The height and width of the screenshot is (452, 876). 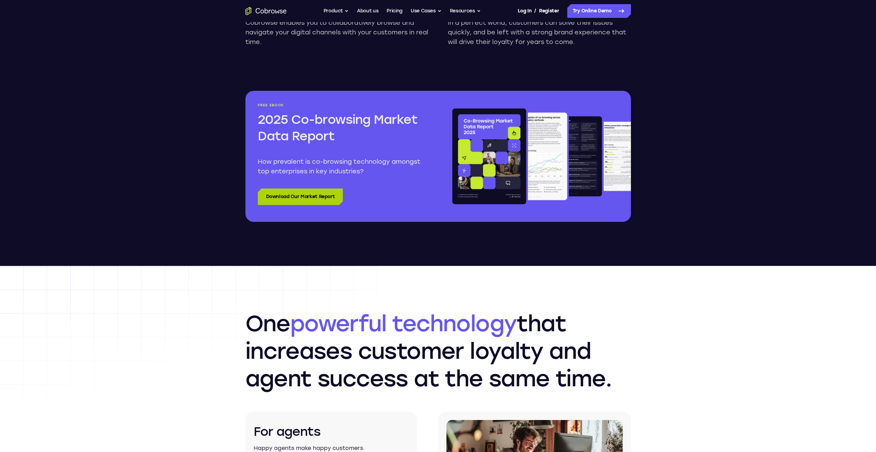 I want to click on h2: 2025 Co-browsing Market Data Report, so click(x=342, y=128).